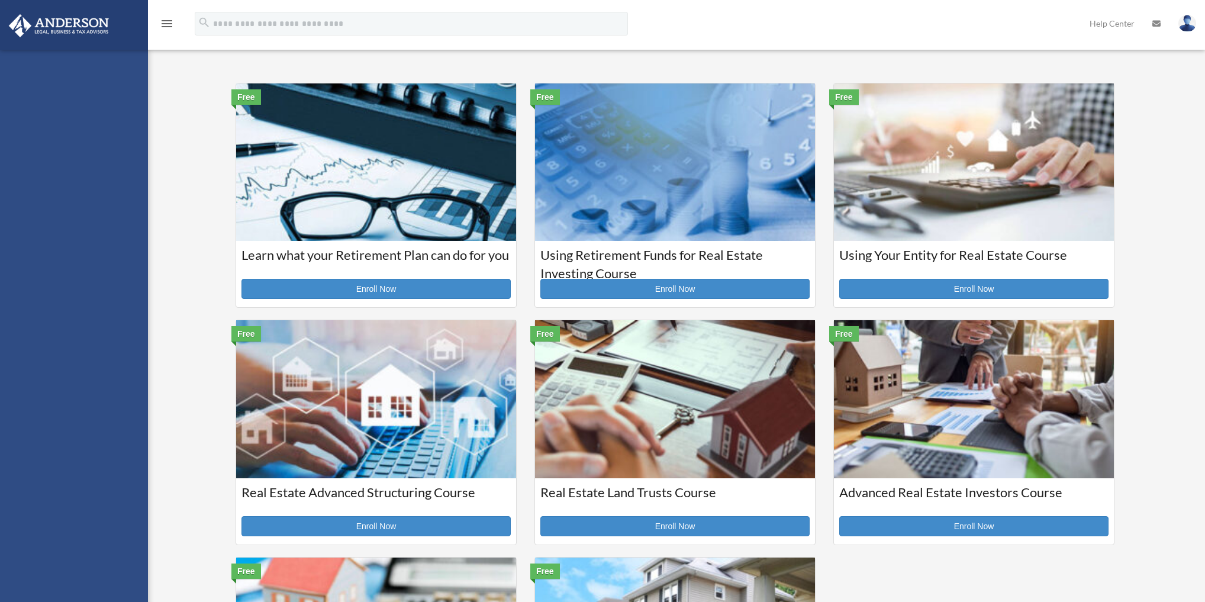 This screenshot has width=1205, height=602. Describe the element at coordinates (675, 498) in the screenshot. I see `h3: Real Estate Land Trusts Course` at that location.